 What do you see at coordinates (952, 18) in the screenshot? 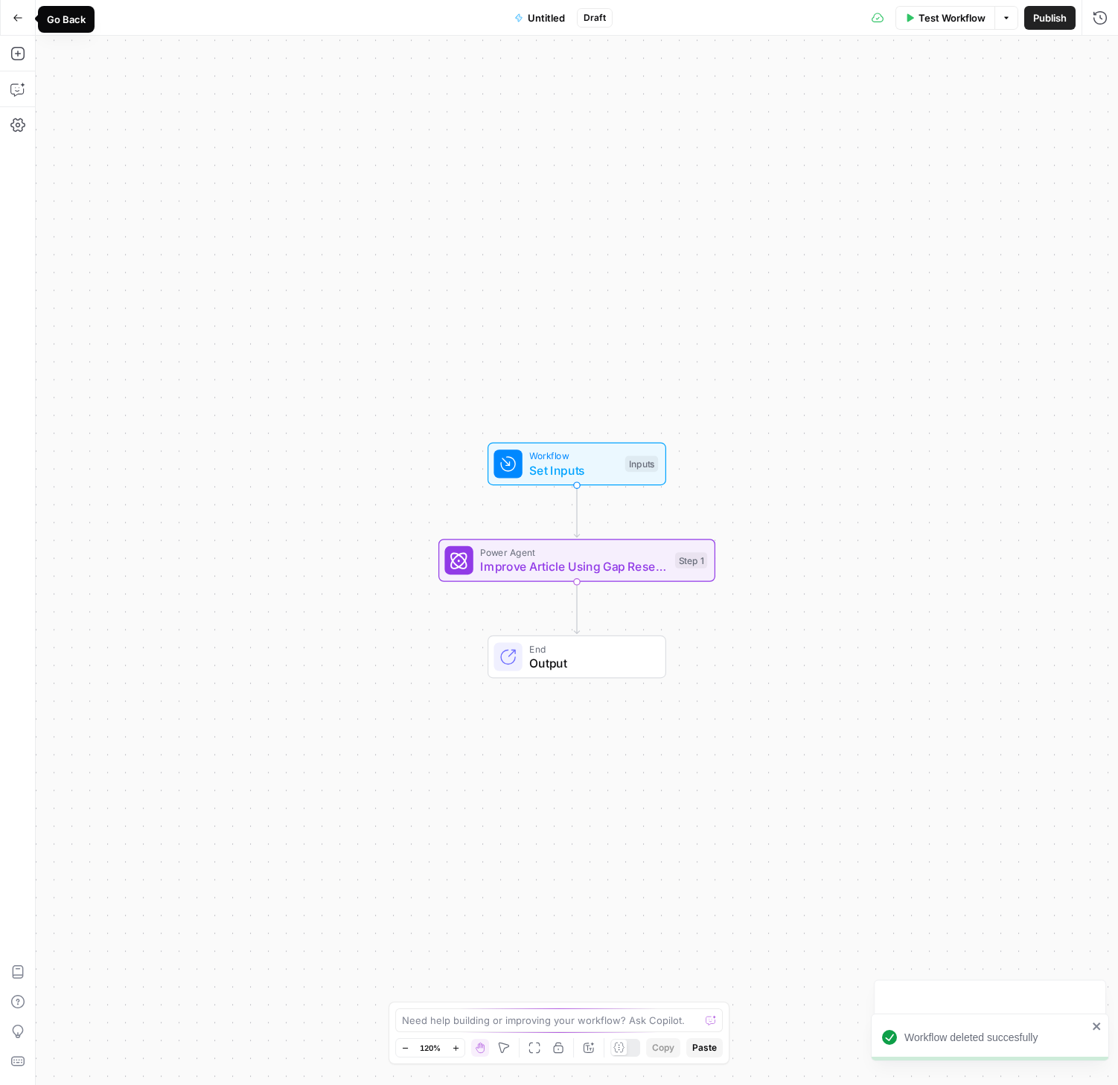
I see `span: Test Workflow` at bounding box center [952, 18].